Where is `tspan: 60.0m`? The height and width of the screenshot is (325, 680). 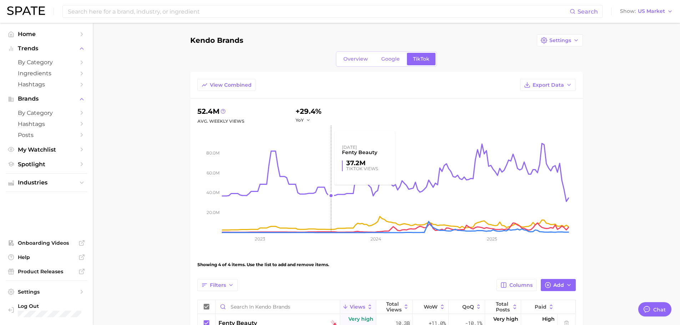 tspan: 60.0m is located at coordinates (213, 173).